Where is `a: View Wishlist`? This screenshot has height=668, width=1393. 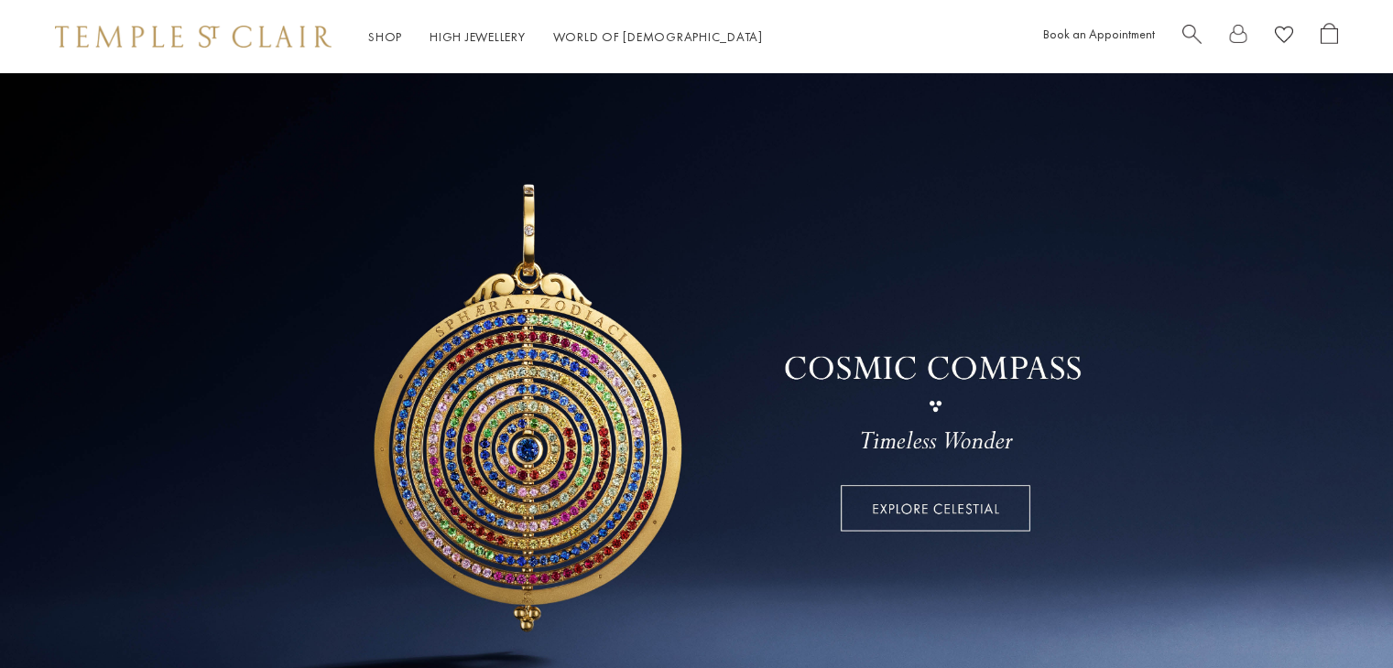
a: View Wishlist is located at coordinates (1284, 37).